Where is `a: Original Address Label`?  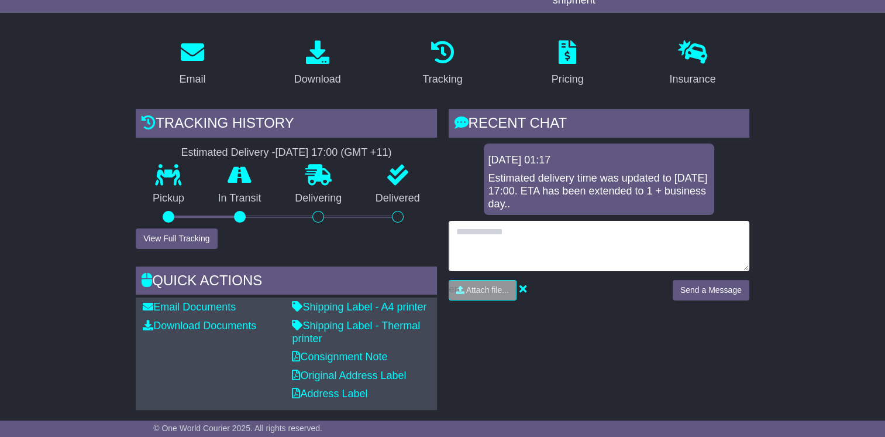
a: Original Address Label is located at coordinates (349, 375).